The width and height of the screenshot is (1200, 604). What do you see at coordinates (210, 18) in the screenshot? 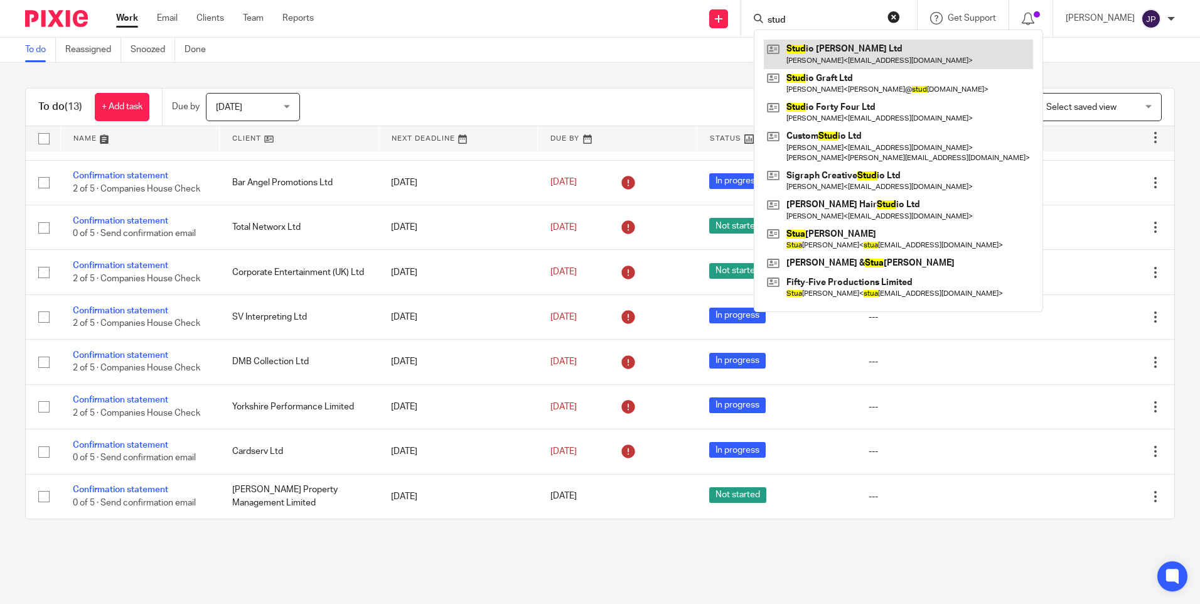
I see `a: Clients` at bounding box center [210, 18].